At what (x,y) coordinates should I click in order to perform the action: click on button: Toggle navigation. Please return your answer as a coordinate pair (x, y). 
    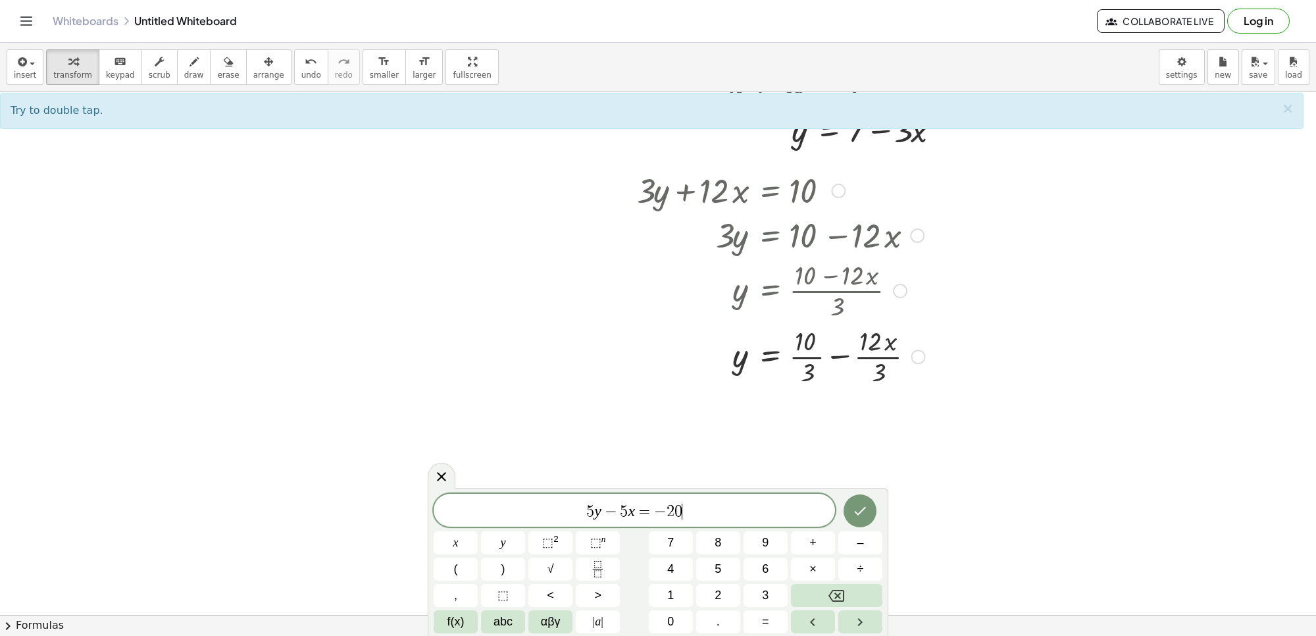
    Looking at the image, I should click on (26, 21).